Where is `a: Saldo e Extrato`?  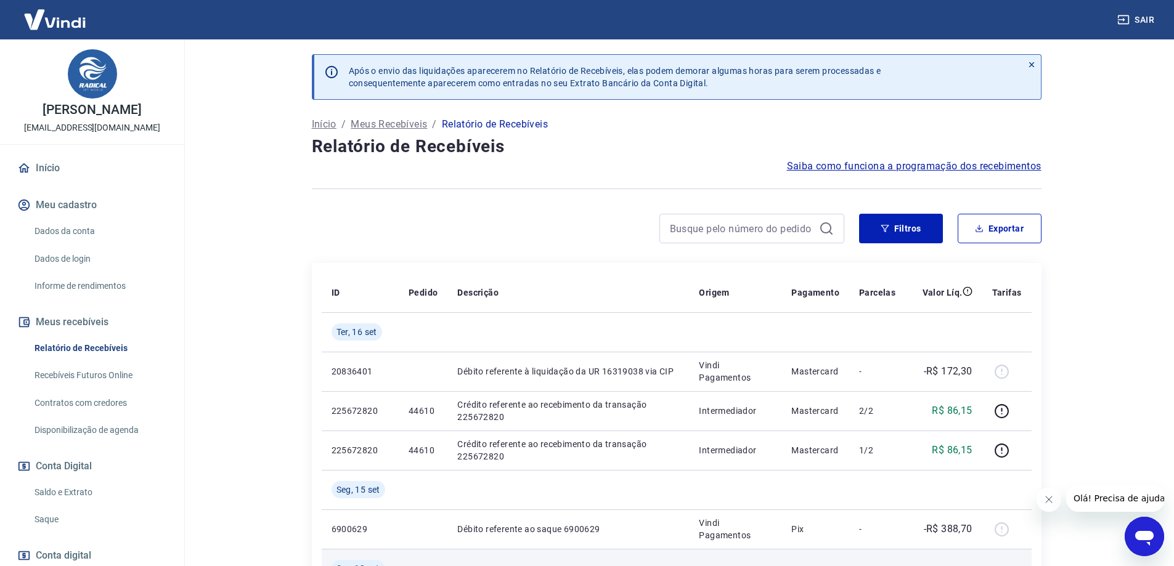
a: Saldo e Extrato is located at coordinates (99, 492).